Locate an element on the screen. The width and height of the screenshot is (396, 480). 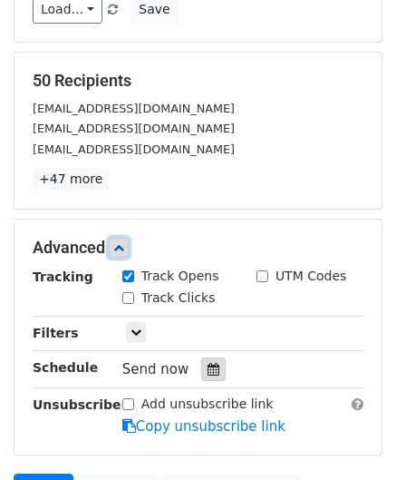
a: Copy unsubscribe link is located at coordinates (204, 426).